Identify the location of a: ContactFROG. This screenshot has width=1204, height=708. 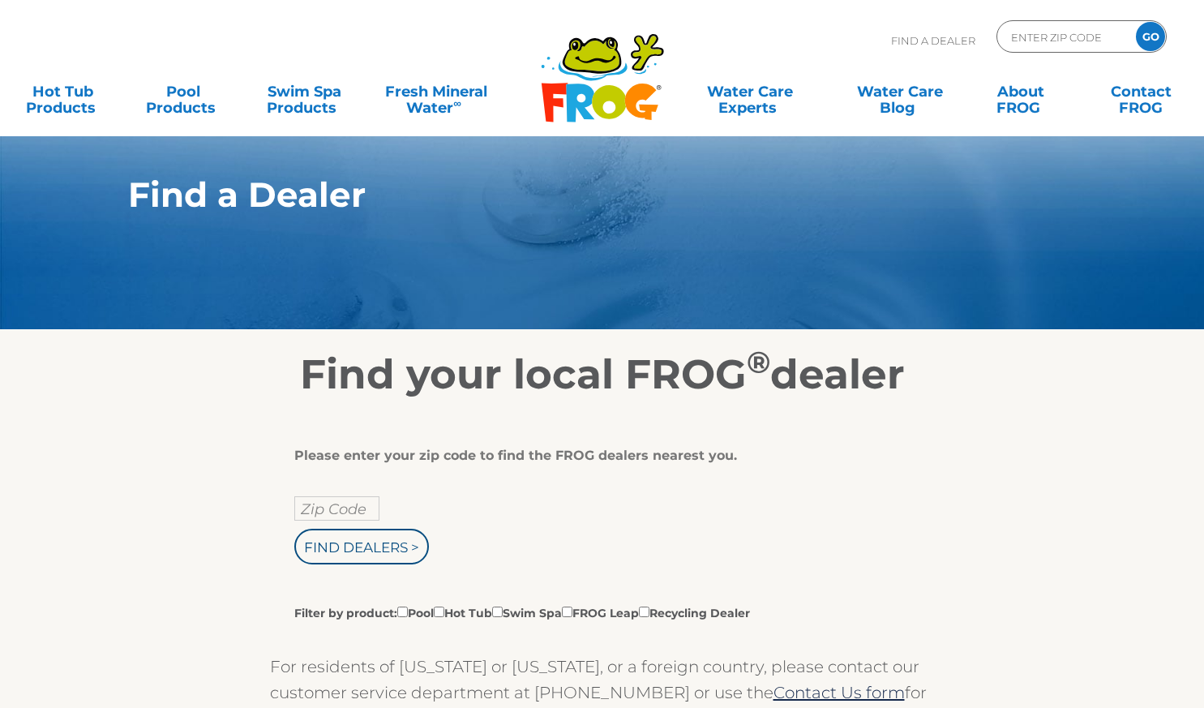
(1141, 92).